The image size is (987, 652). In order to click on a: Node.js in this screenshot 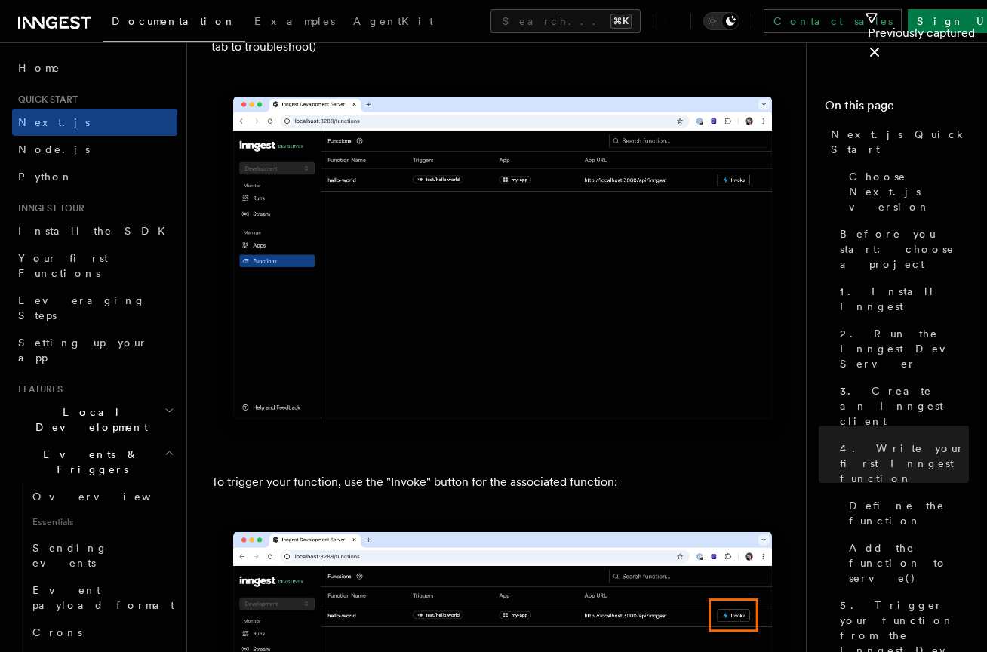, I will do `click(94, 149)`.